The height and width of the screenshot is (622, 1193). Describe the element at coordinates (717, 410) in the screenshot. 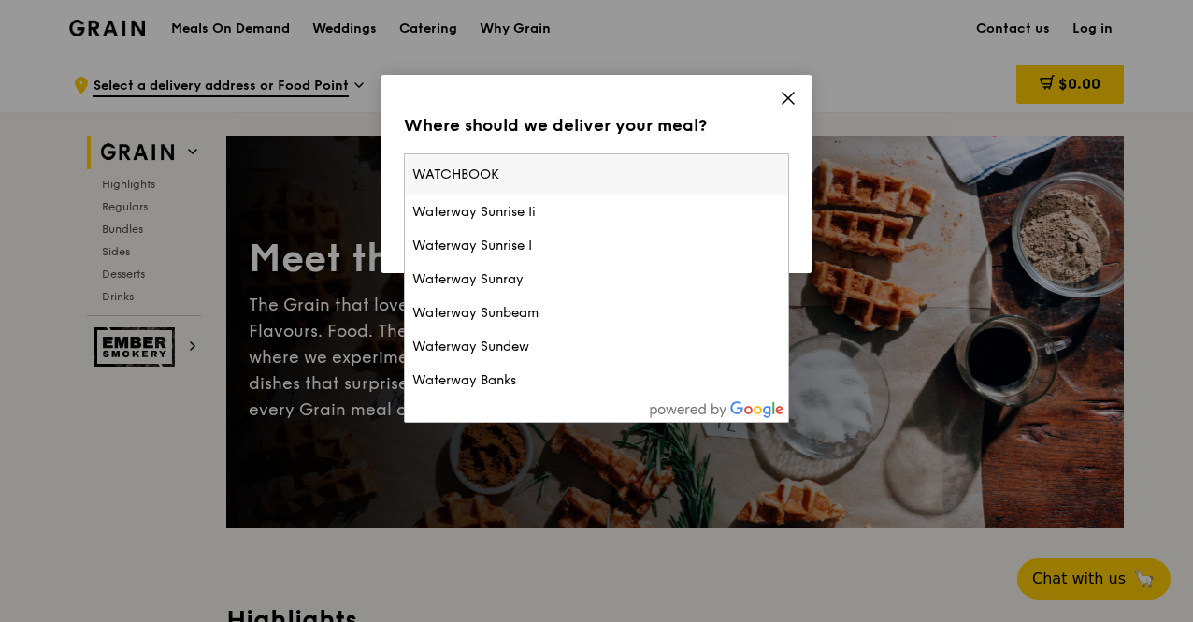

I see `img: powered-by-google.60e8a832.png` at that location.